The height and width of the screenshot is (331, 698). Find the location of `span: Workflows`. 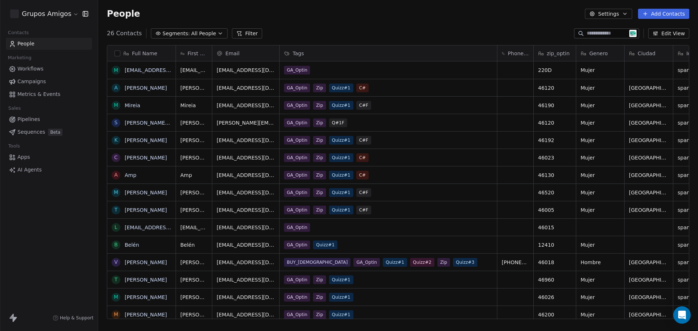

span: Workflows is located at coordinates (31, 69).